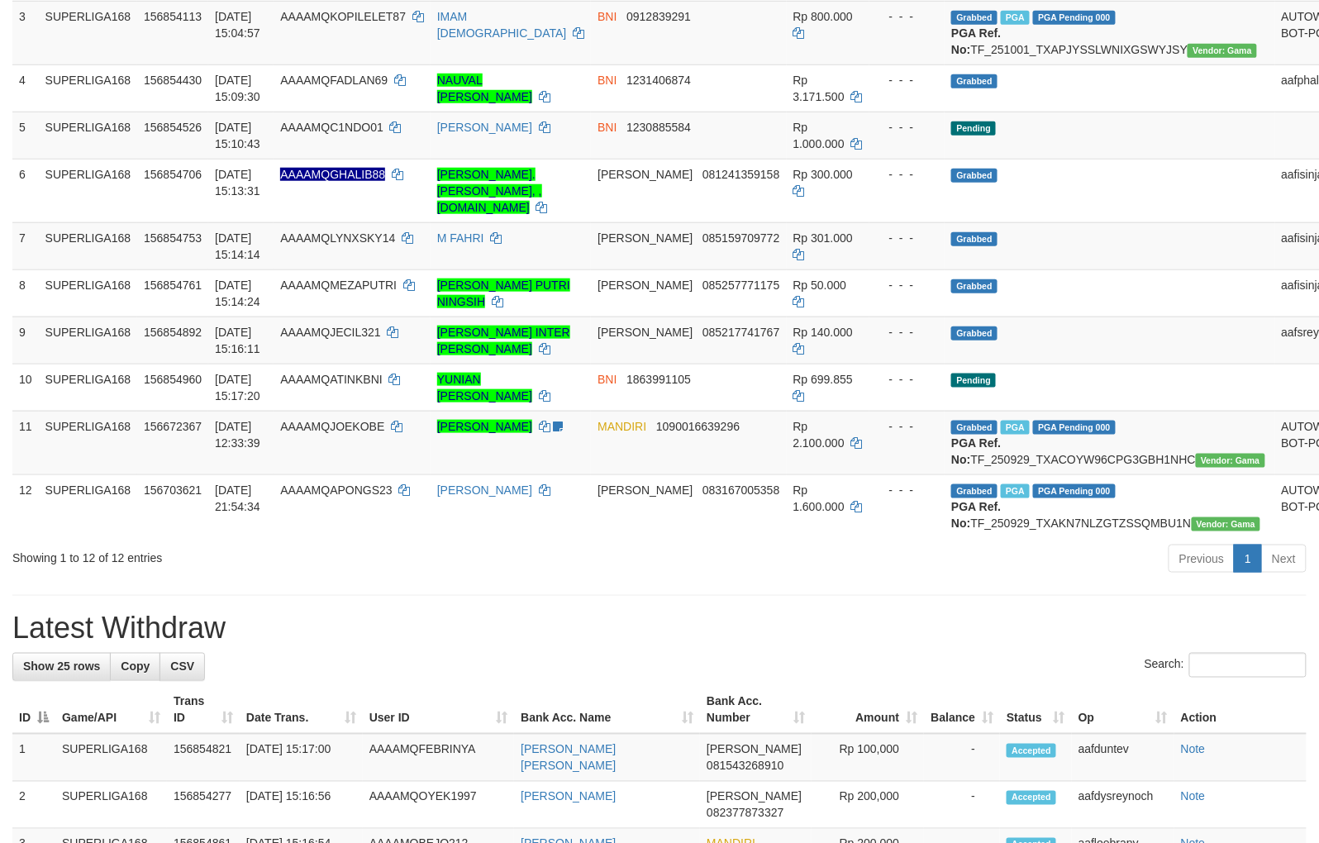  What do you see at coordinates (331, 127) in the screenshot?
I see `span: AAAAMQC1NDO01` at bounding box center [331, 127].